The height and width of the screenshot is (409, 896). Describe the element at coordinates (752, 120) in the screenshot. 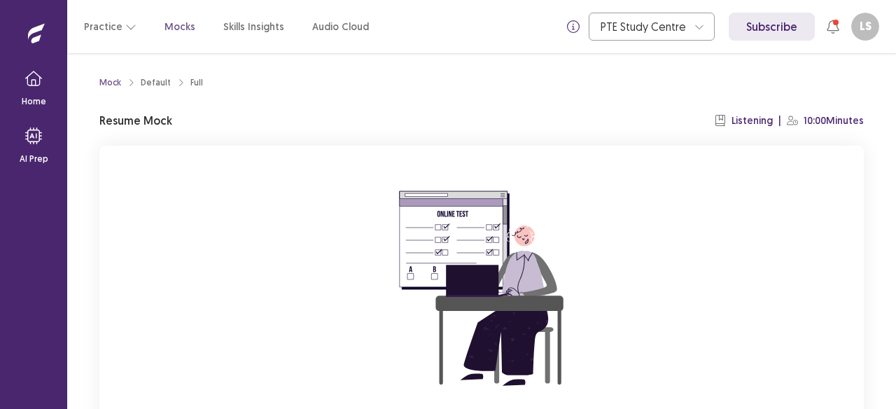

I see `p: Listening` at that location.